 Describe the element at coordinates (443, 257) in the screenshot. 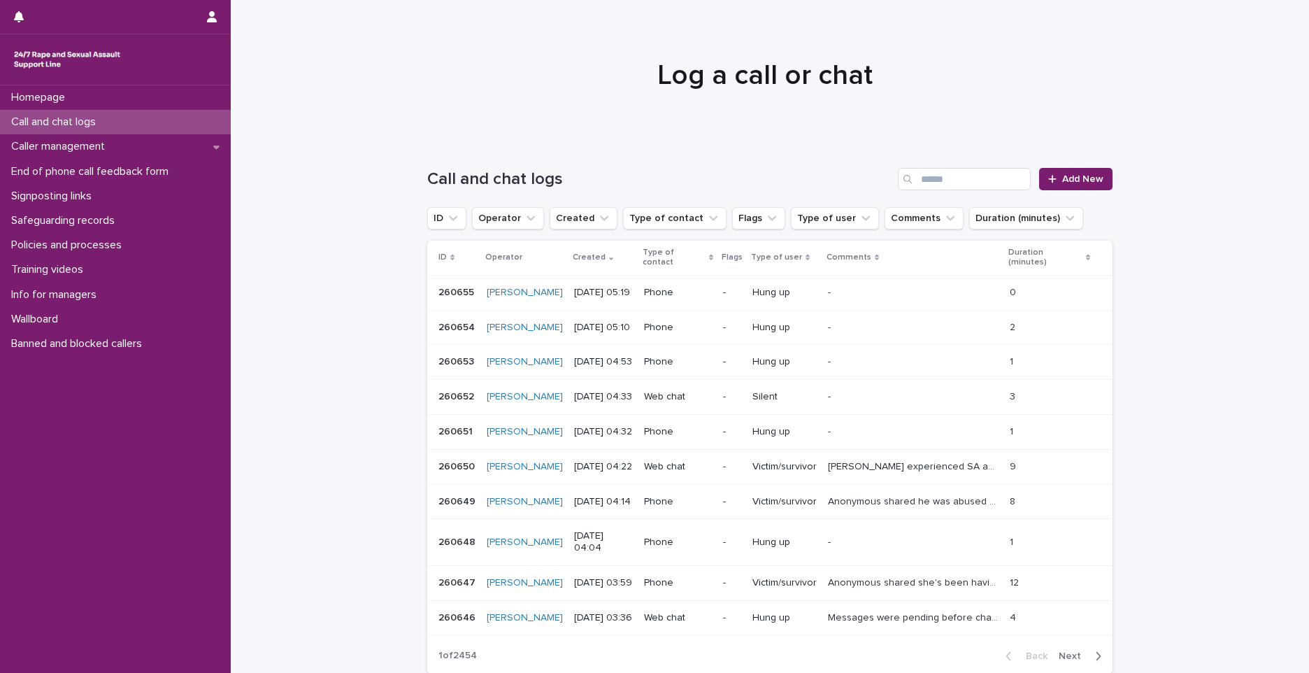

I see `p: ID` at that location.